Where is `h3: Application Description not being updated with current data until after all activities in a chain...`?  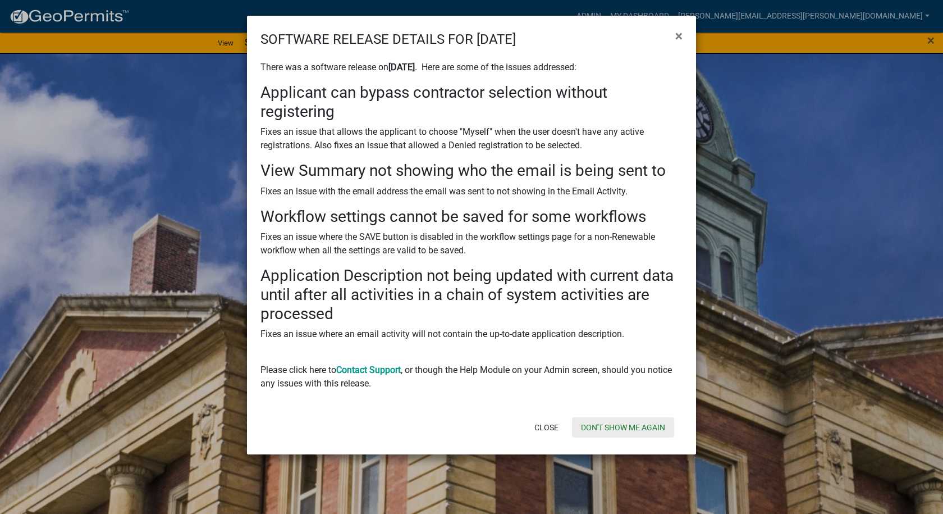 h3: Application Description not being updated with current data until after all activities in a chain... is located at coordinates (471, 294).